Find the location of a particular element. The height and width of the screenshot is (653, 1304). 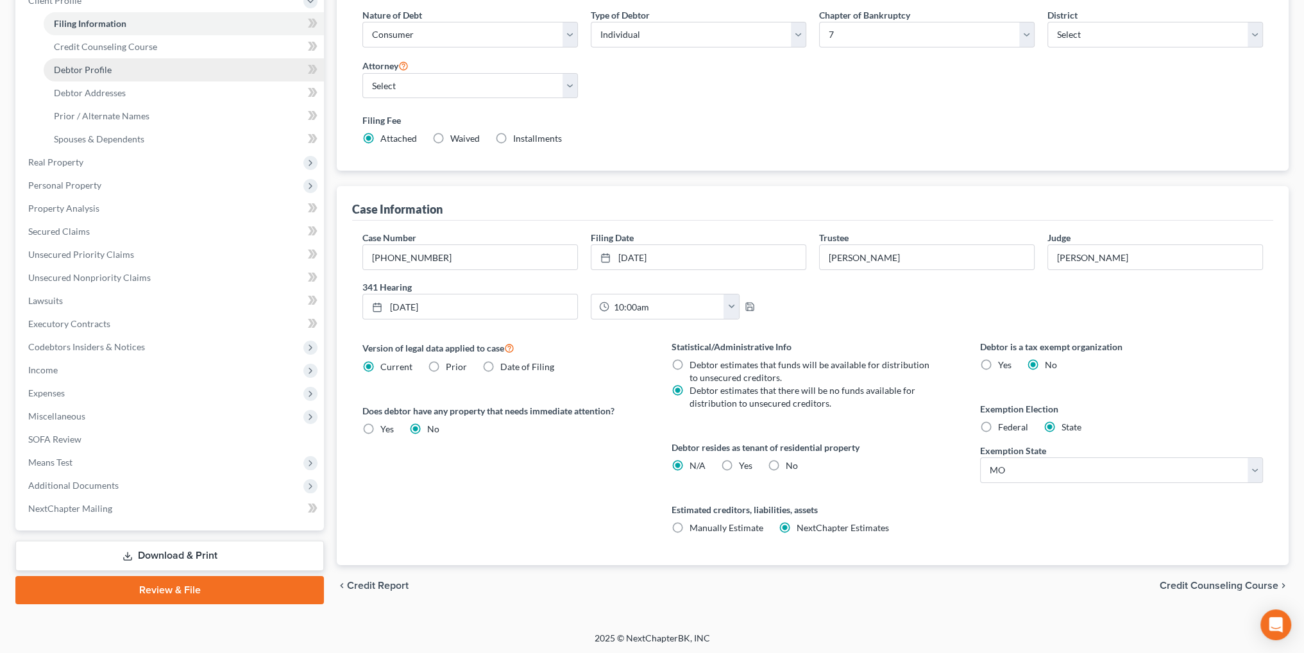

label: Type of Debtor is located at coordinates (620, 15).